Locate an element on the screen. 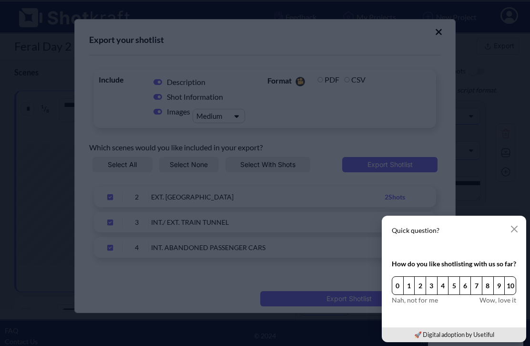 This screenshot has width=530, height=346. span: Wow, love it is located at coordinates (498, 299).